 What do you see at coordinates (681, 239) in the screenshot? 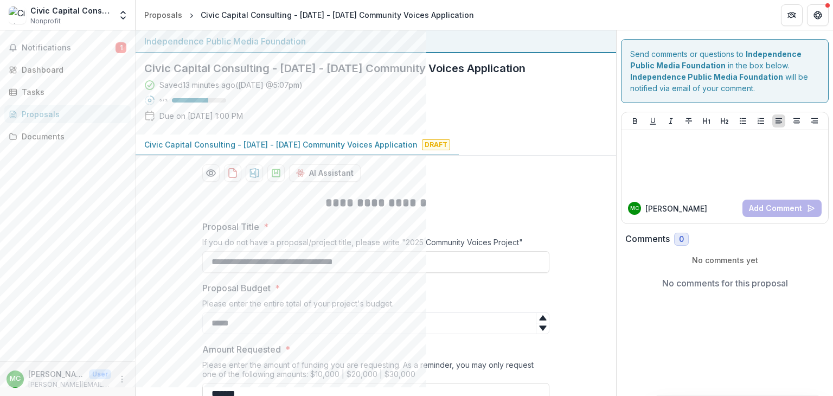
I see `span: 0` at bounding box center [681, 239].